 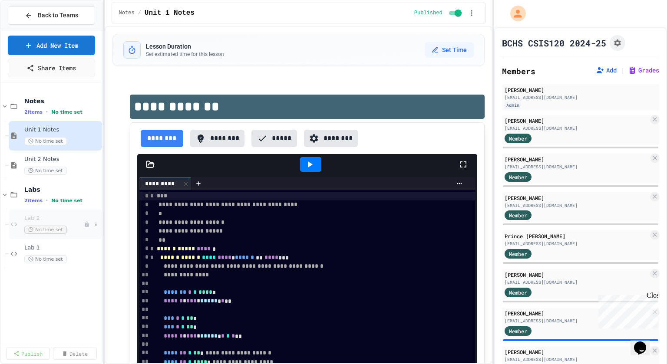 What do you see at coordinates (185, 54) in the screenshot?
I see `p: Set estimated time for this lesson` at bounding box center [185, 54].